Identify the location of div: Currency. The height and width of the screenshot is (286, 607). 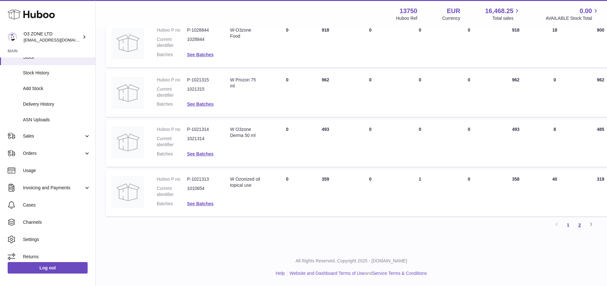
(451, 18).